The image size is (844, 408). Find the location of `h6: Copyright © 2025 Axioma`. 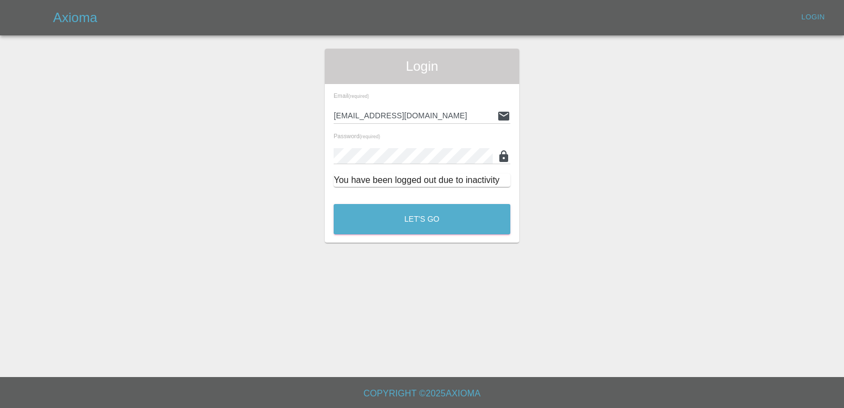

h6: Copyright © 2025 Axioma is located at coordinates (422, 393).